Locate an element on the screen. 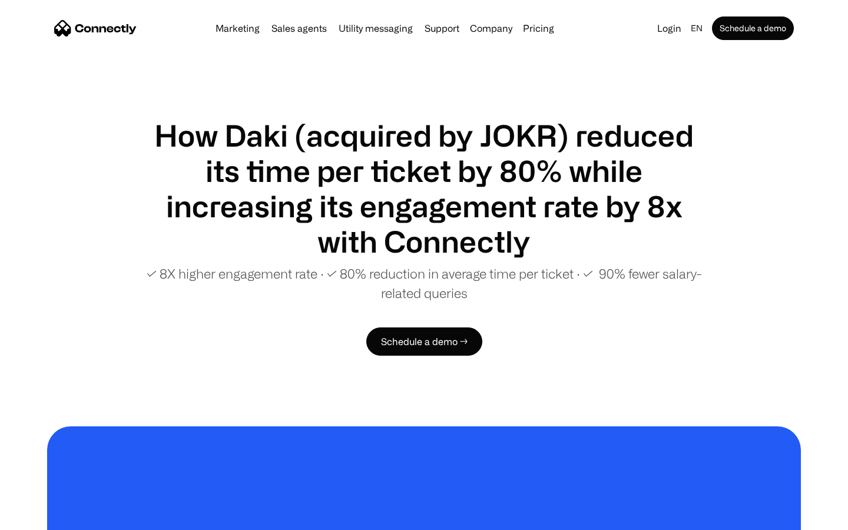 This screenshot has height=530, width=848. a: Pricing is located at coordinates (538, 28).